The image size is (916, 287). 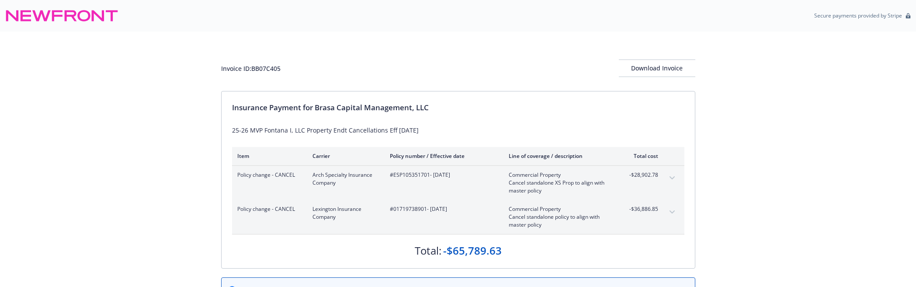 I want to click on div: Total:, so click(x=428, y=250).